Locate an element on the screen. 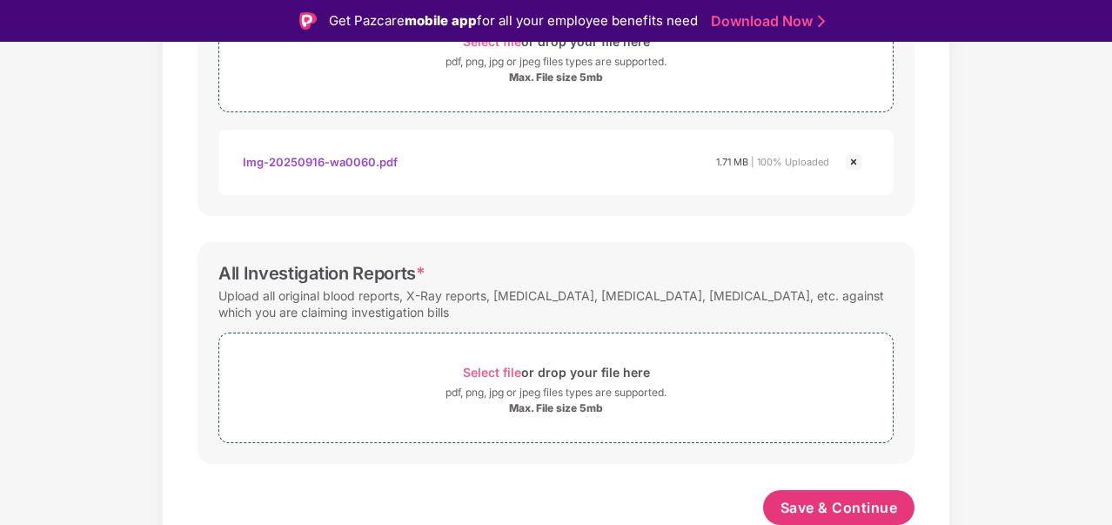 This screenshot has width=1112, height=525. div: All Investigation Reports is located at coordinates (322, 273).